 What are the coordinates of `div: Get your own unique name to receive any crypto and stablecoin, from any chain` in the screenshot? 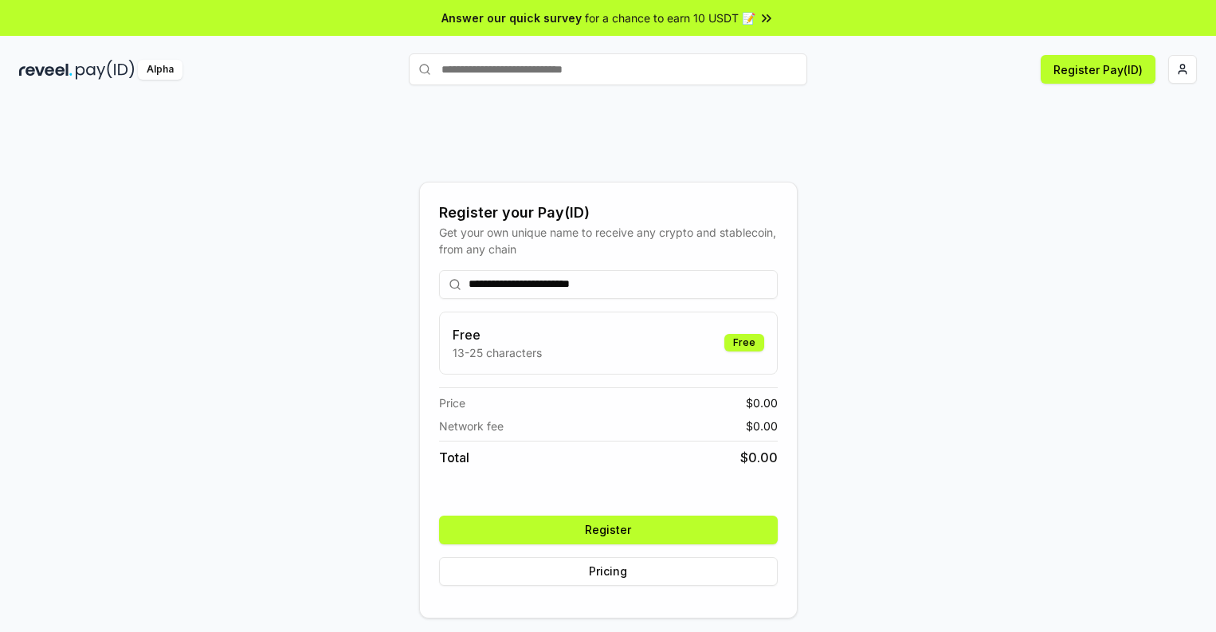 It's located at (608, 241).